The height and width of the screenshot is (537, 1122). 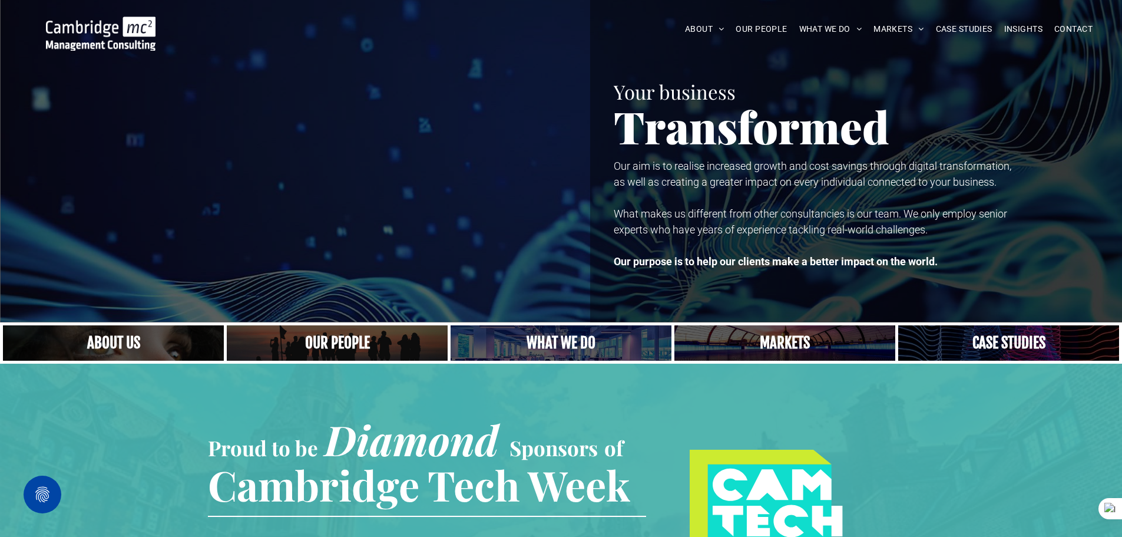 I want to click on span: Cambridge Tech Week, so click(x=419, y=484).